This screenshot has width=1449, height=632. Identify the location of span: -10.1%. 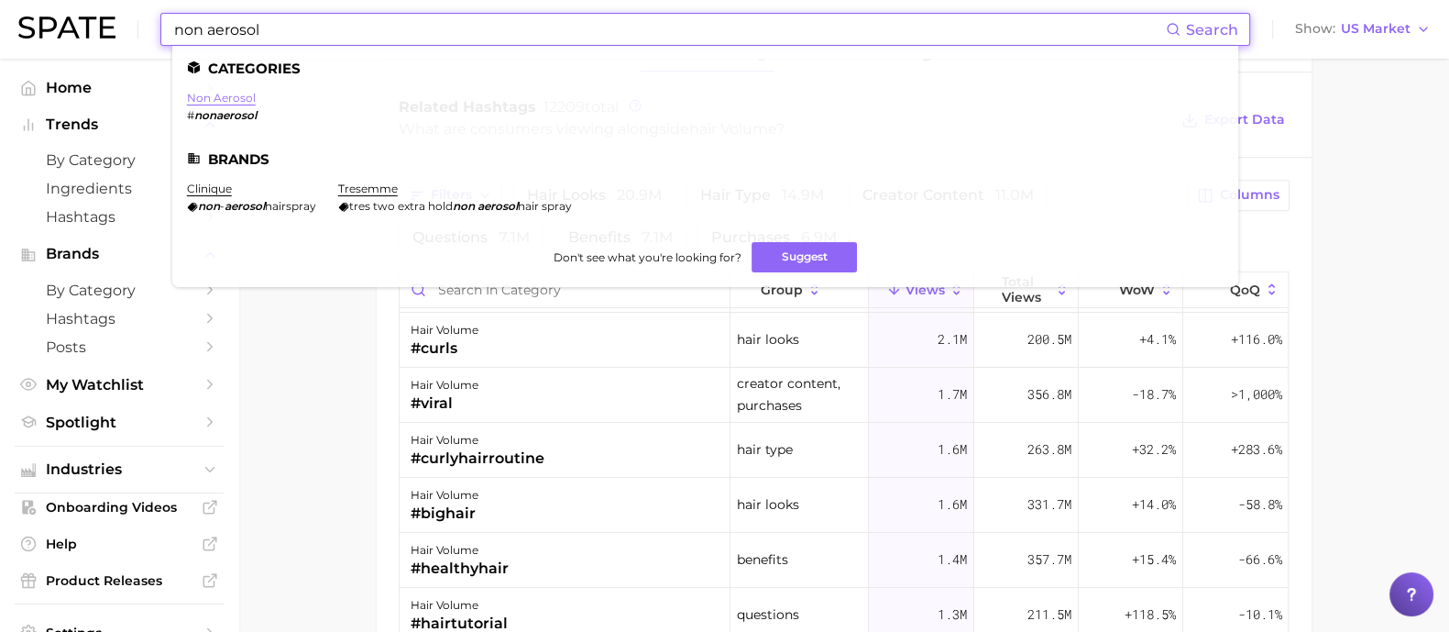
(1260, 614).